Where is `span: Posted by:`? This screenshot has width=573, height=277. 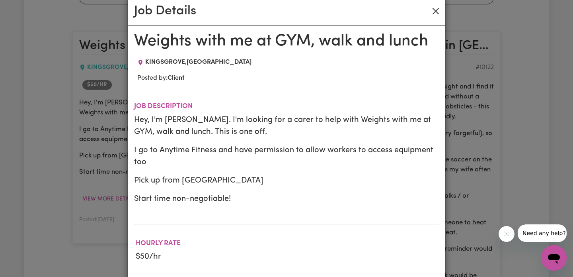 span: Posted by: is located at coordinates (161, 78).